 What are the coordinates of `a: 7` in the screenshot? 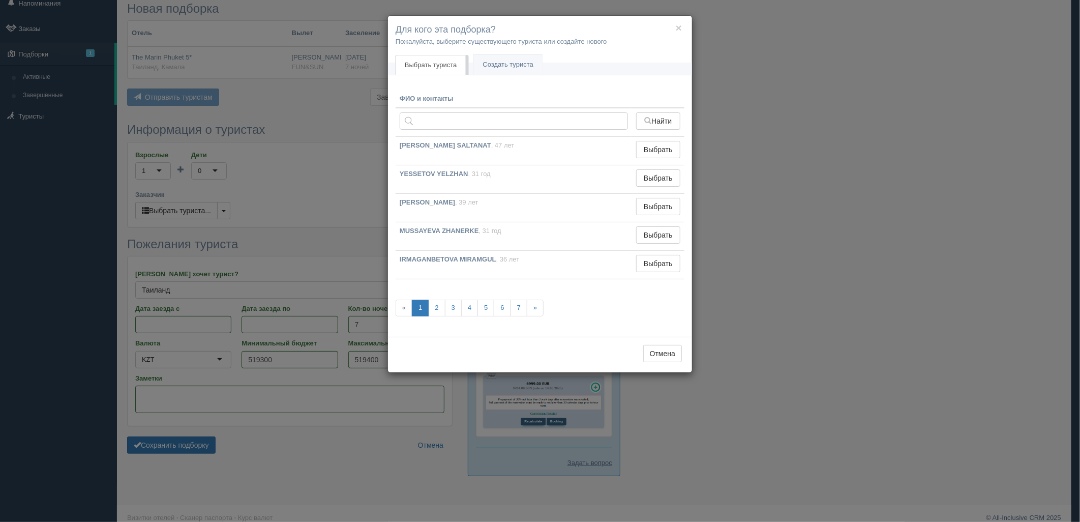 It's located at (519, 308).